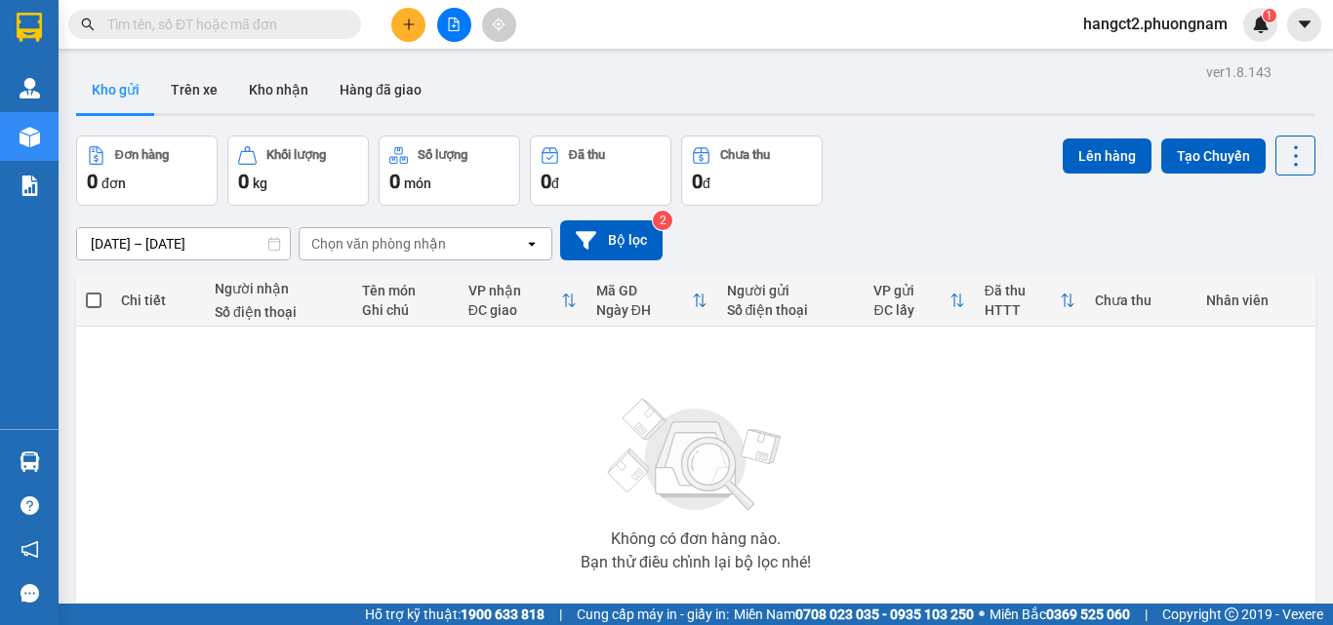 This screenshot has height=625, width=1333. What do you see at coordinates (409, 24) in the screenshot?
I see `span: plus` at bounding box center [409, 24].